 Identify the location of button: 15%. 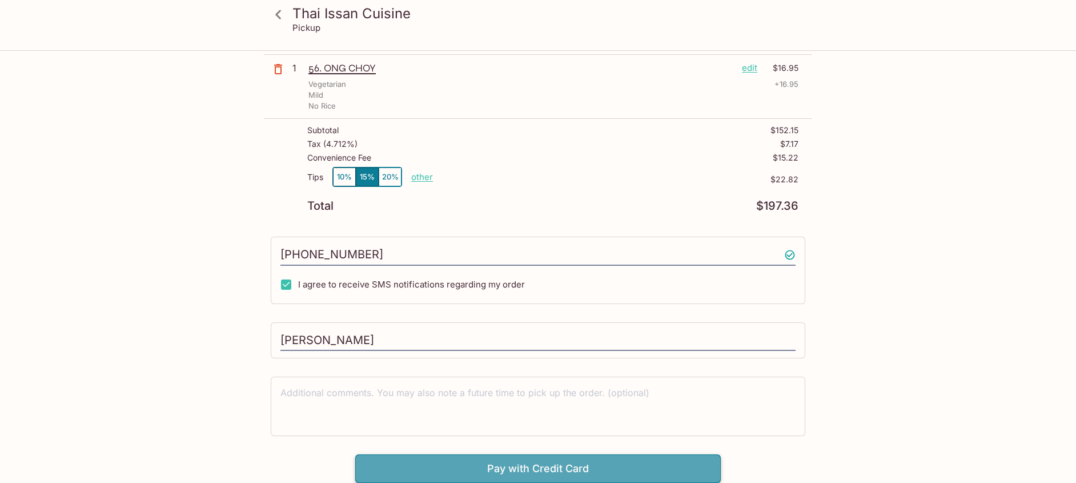
(367, 177).